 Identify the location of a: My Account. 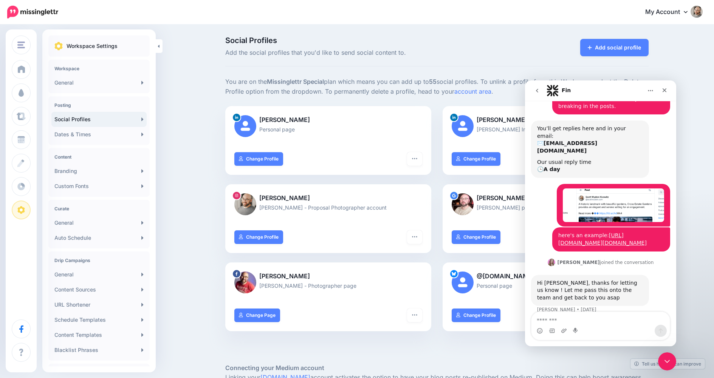
(670, 12).